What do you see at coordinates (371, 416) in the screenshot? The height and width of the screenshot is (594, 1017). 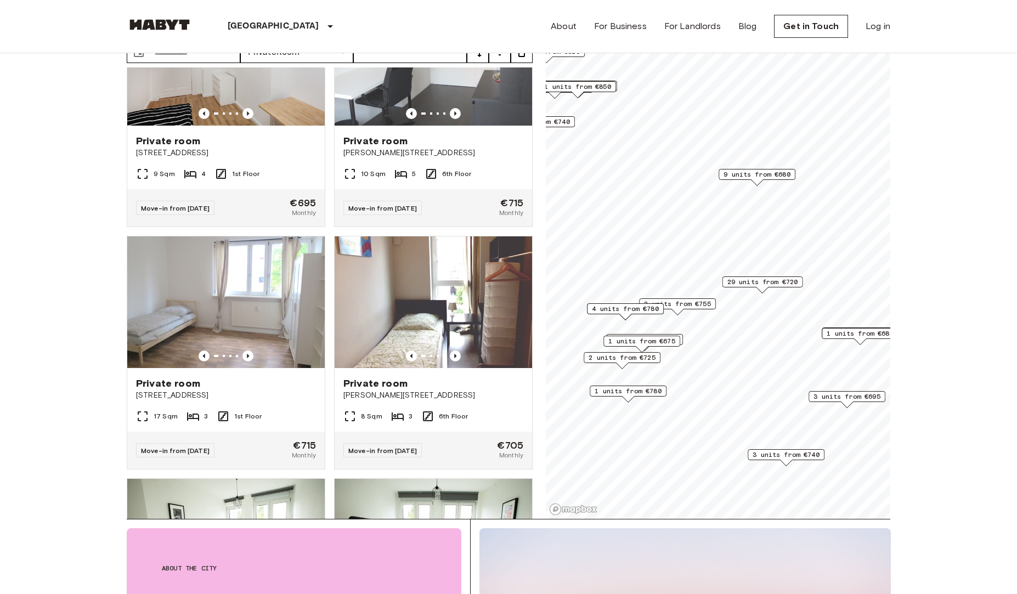 I see `span: 8 Sqm` at bounding box center [371, 416].